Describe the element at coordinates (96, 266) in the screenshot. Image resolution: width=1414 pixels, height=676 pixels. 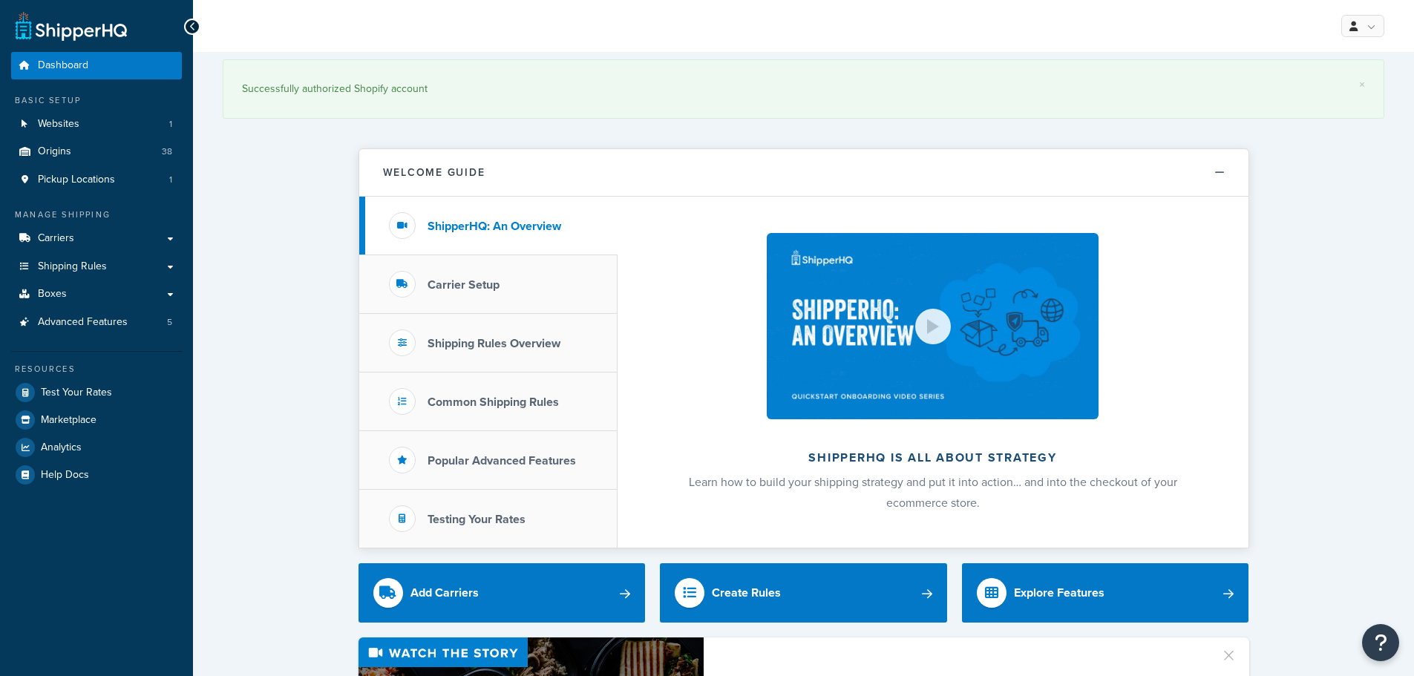
I see `a: Shipping Rules` at that location.